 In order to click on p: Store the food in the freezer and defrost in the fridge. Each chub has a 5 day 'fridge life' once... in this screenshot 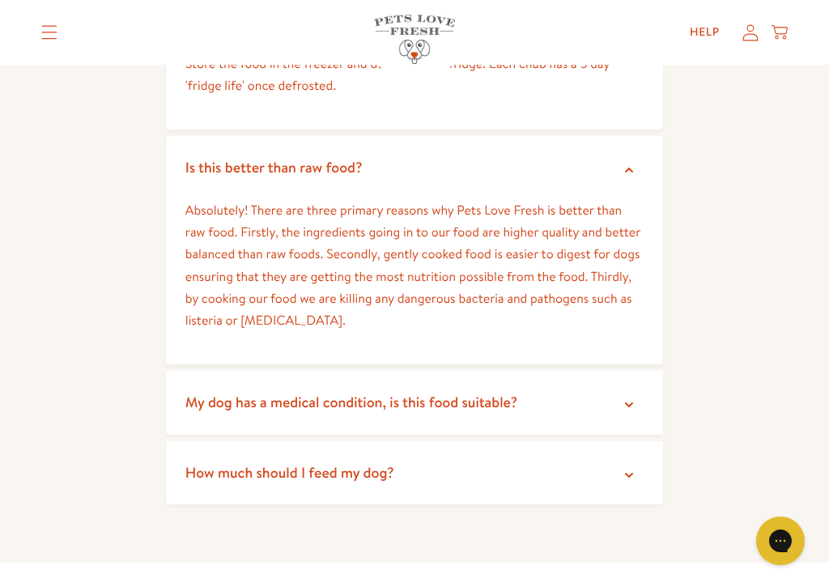, I will do `click(415, 75)`.